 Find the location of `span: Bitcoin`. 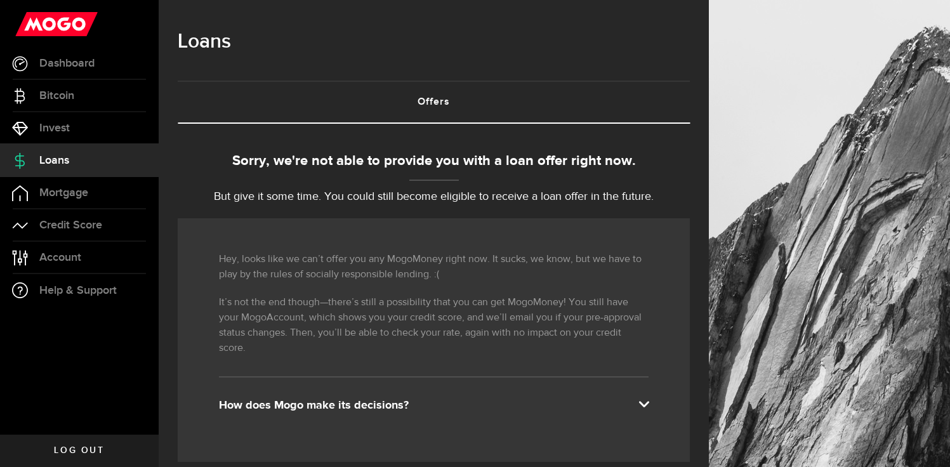

span: Bitcoin is located at coordinates (56, 96).